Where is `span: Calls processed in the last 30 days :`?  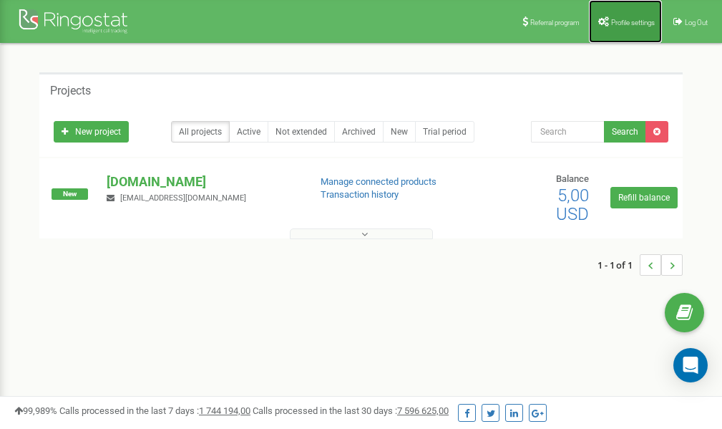 span: Calls processed in the last 30 days : is located at coordinates (351, 410).